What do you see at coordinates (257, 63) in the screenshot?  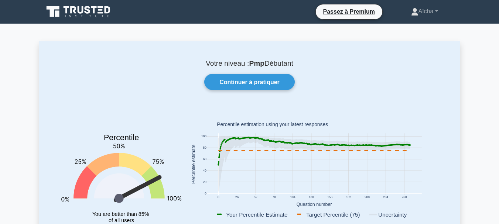 I see `font: Pmp` at bounding box center [257, 63].